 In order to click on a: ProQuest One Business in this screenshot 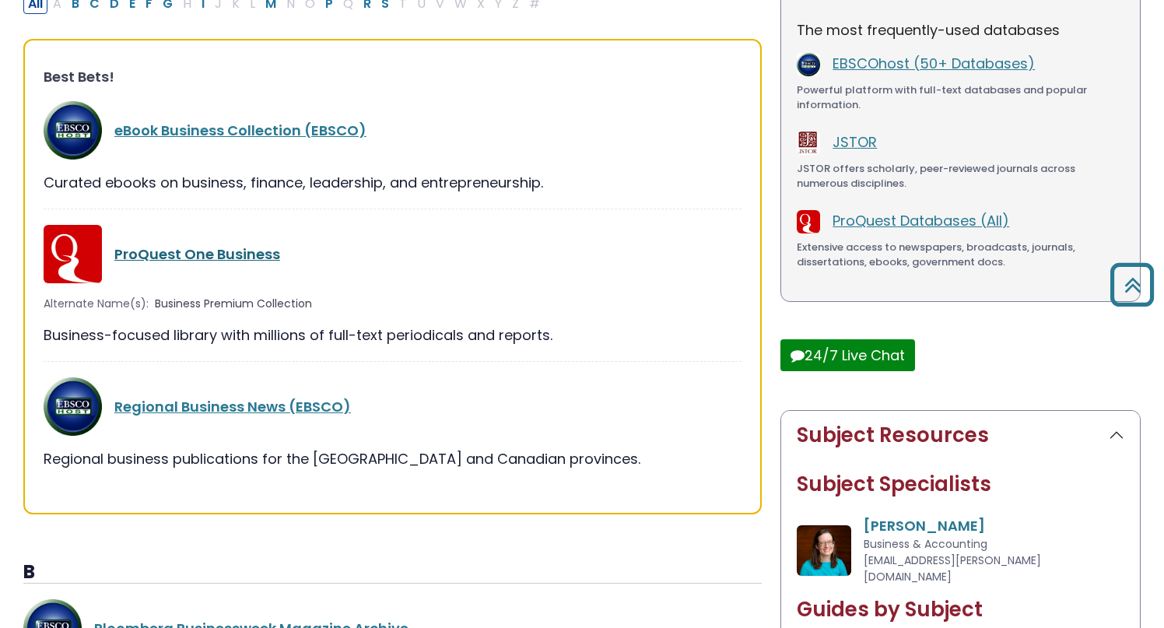, I will do `click(197, 254)`.